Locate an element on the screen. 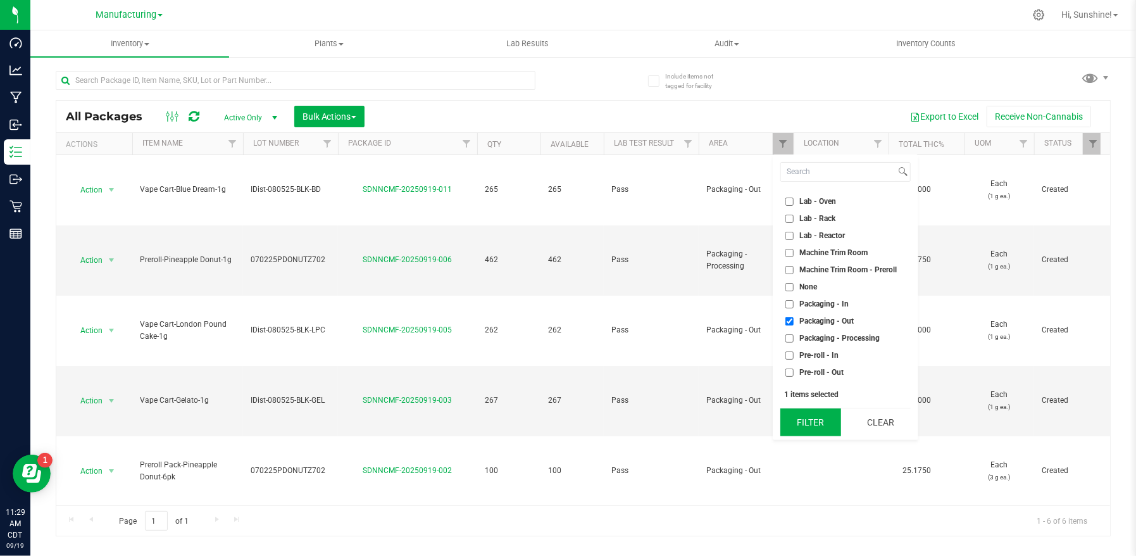  span: All Packages is located at coordinates (110, 116).